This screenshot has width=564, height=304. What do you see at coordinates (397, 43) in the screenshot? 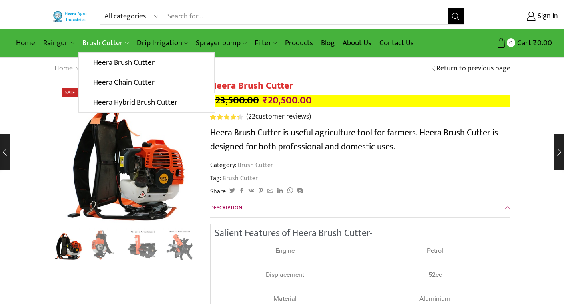
I see `a: Contact Us` at bounding box center [397, 43].